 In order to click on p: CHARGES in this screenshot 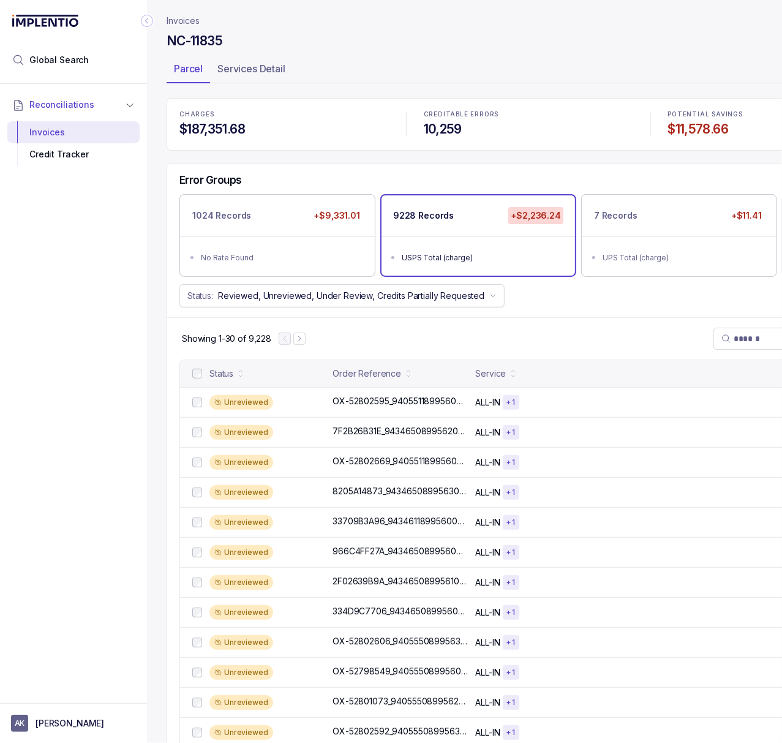, I will do `click(284, 115)`.